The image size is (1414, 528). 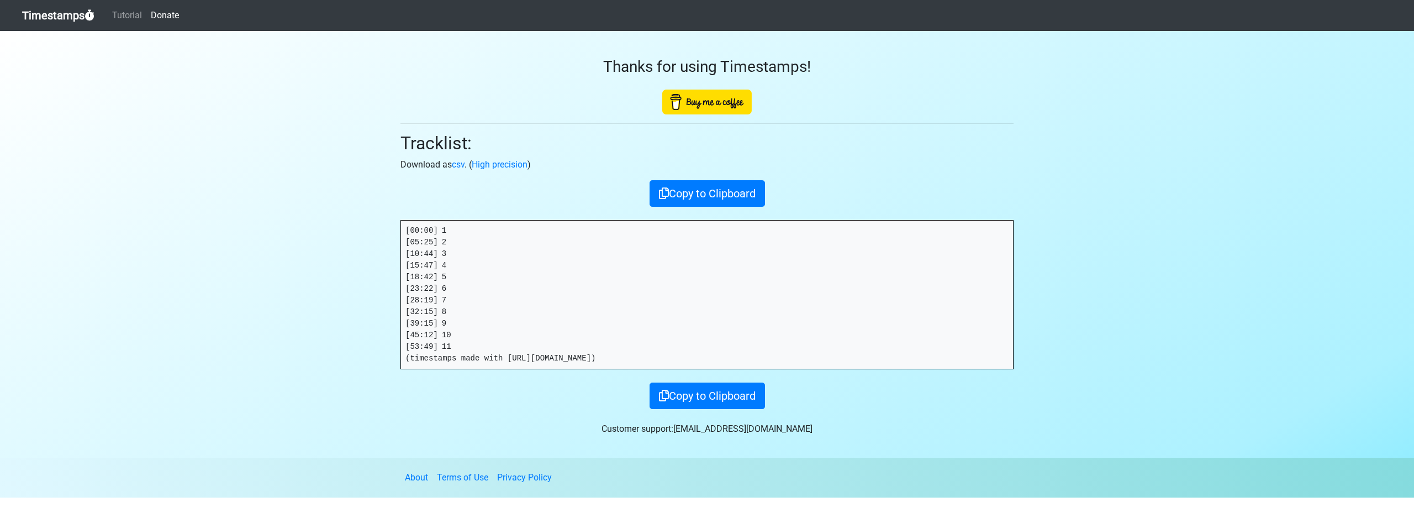 I want to click on a: Privacy Policy, so click(x=524, y=477).